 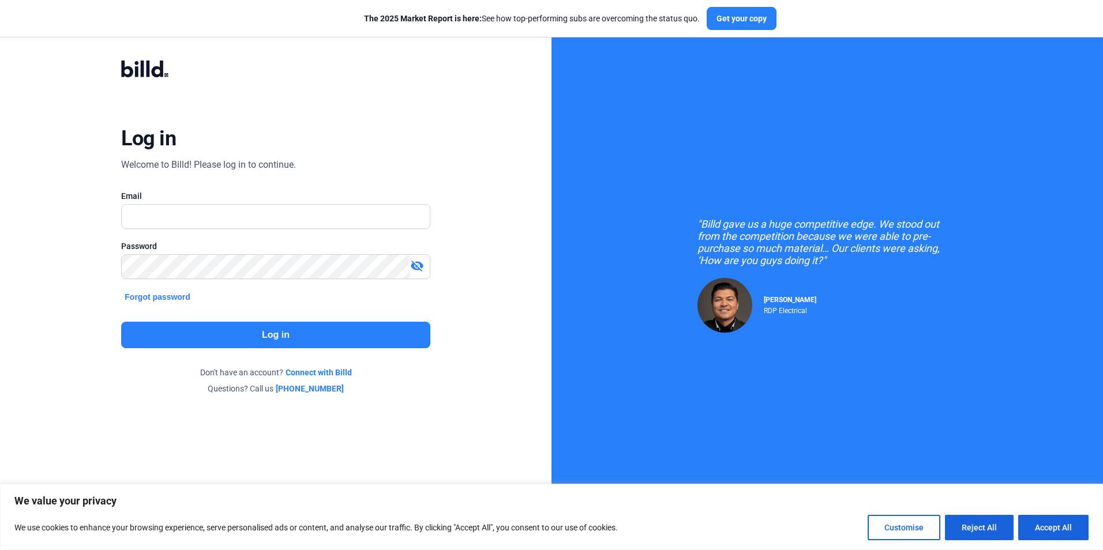 I want to click on div: Don't have an account?, so click(x=275, y=373).